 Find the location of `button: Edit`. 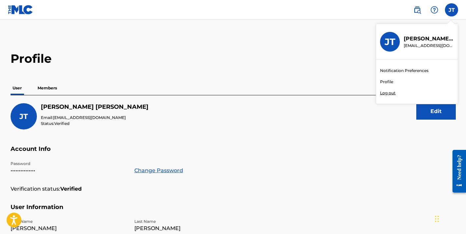

button: Edit is located at coordinates (436, 112).